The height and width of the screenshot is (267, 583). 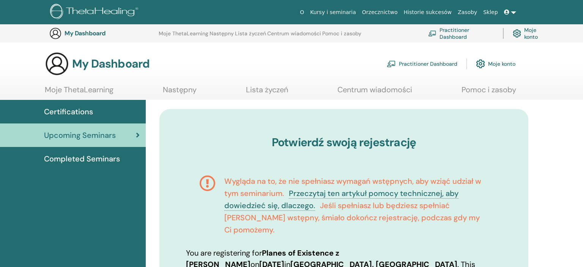 I want to click on a: Kursy i seminaria, so click(x=333, y=12).